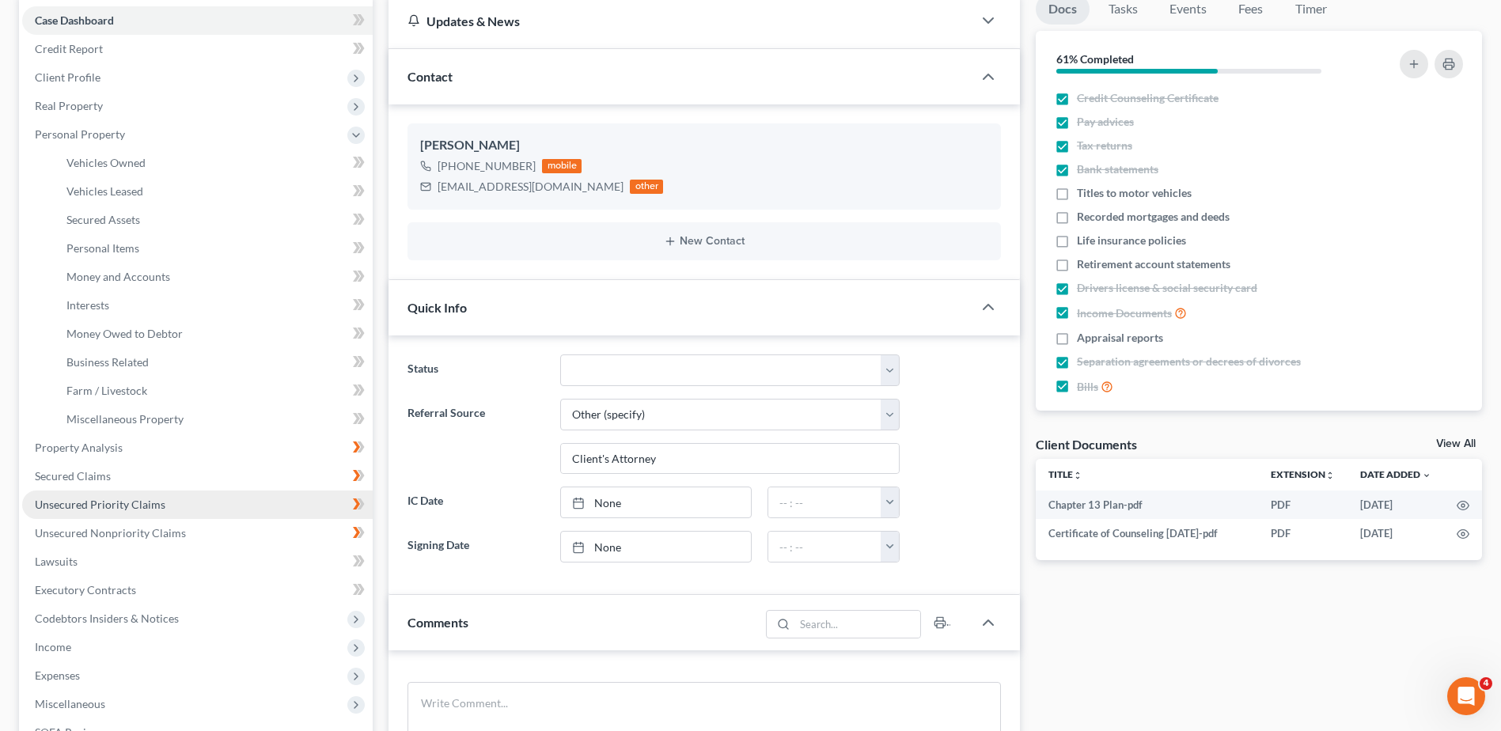  Describe the element at coordinates (70, 703) in the screenshot. I see `span: Miscellaneous` at that location.